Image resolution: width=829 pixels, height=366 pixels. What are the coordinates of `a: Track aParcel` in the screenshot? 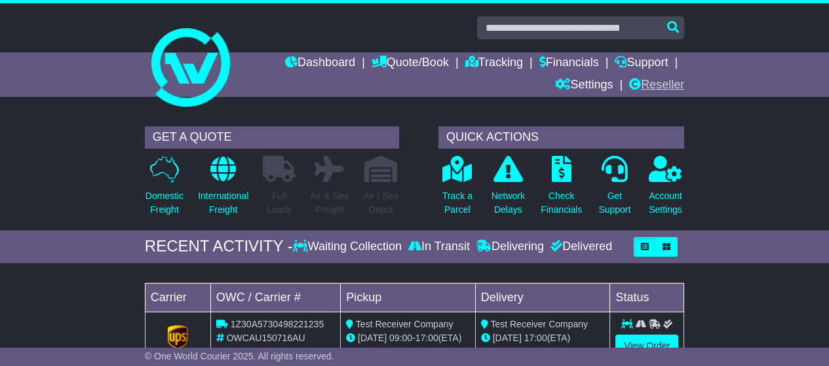 It's located at (458, 189).